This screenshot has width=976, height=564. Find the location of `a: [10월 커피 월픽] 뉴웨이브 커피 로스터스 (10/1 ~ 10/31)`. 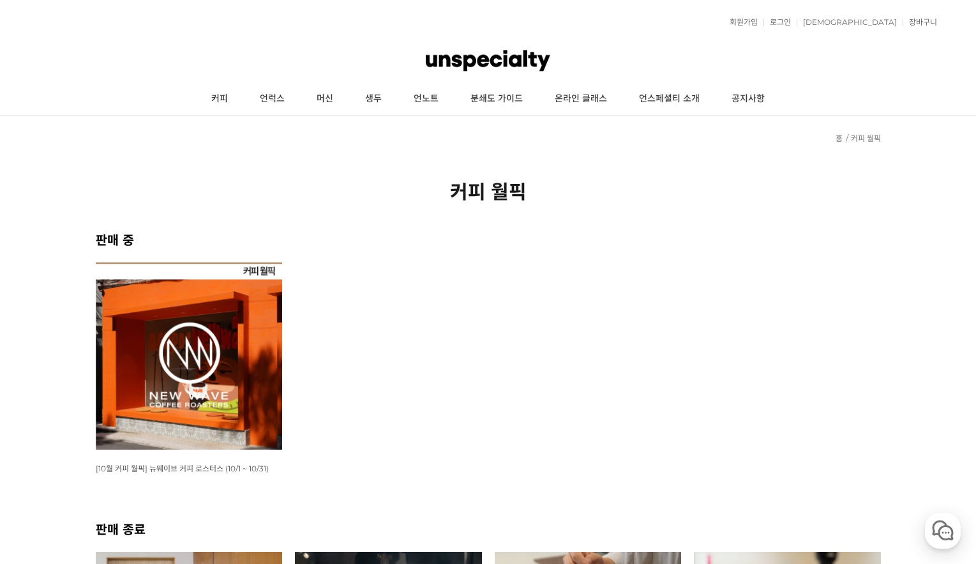

a: [10월 커피 월픽] 뉴웨이브 커피 로스터스 (10/1 ~ 10/31) is located at coordinates (182, 468).